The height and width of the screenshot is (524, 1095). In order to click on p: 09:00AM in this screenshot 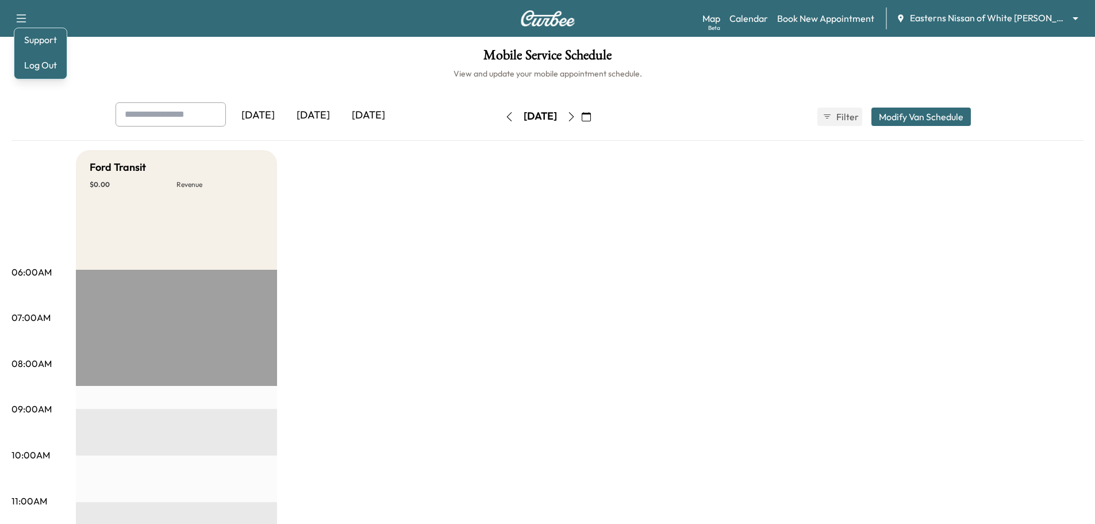, I will do `click(32, 409)`.